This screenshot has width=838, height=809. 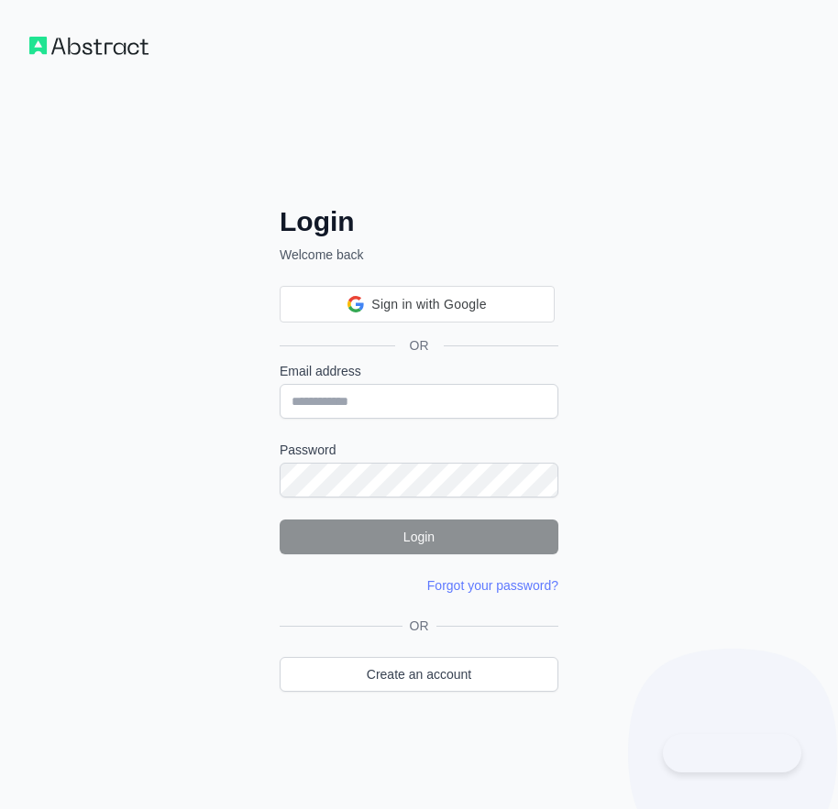 I want to click on img: Workflow, so click(x=89, y=46).